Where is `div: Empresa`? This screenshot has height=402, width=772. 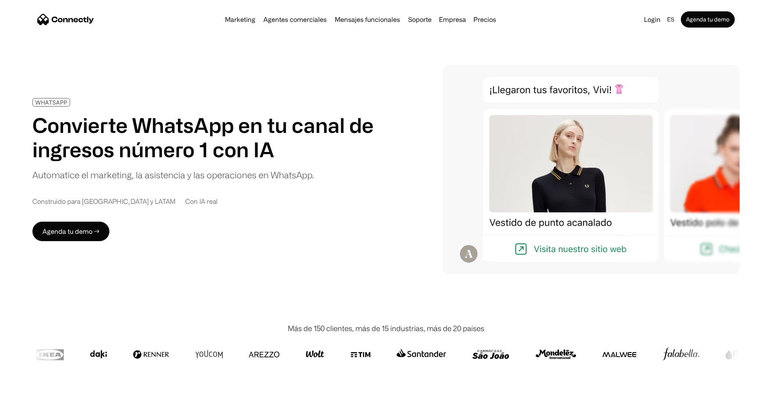
div: Empresa is located at coordinates (452, 19).